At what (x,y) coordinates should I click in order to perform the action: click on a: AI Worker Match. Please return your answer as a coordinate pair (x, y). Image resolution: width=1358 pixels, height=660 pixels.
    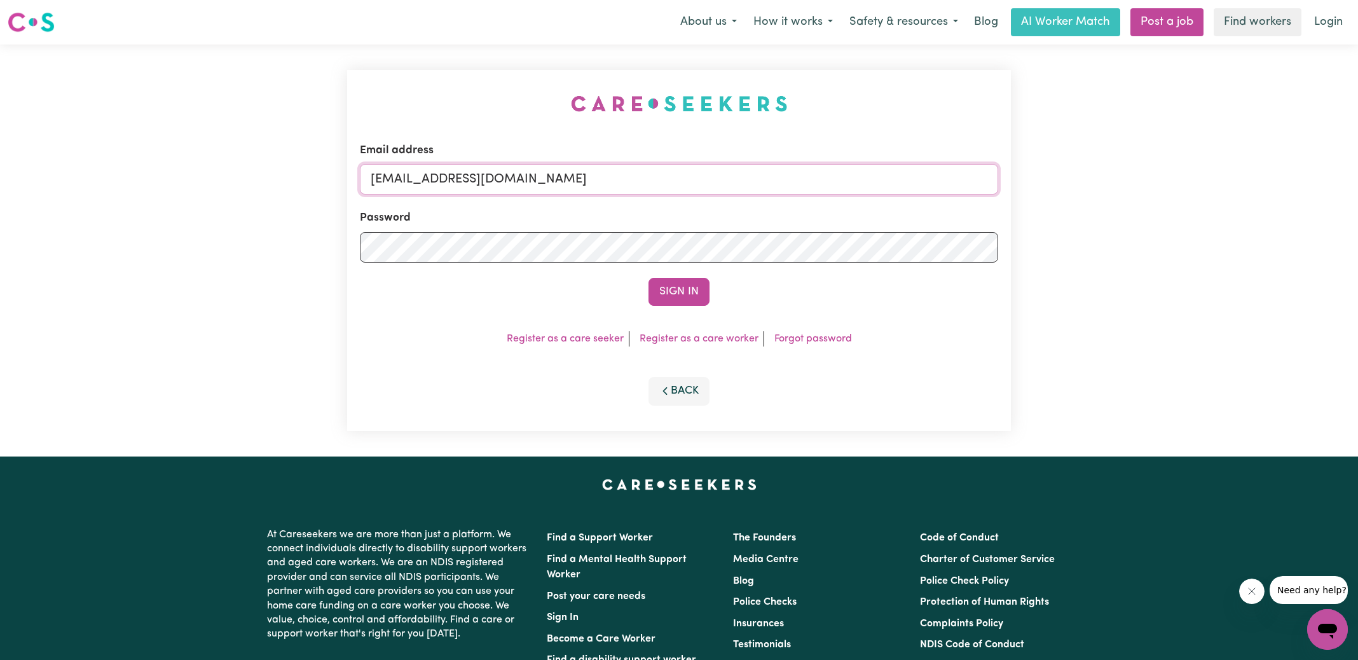
    Looking at the image, I should click on (1066, 22).